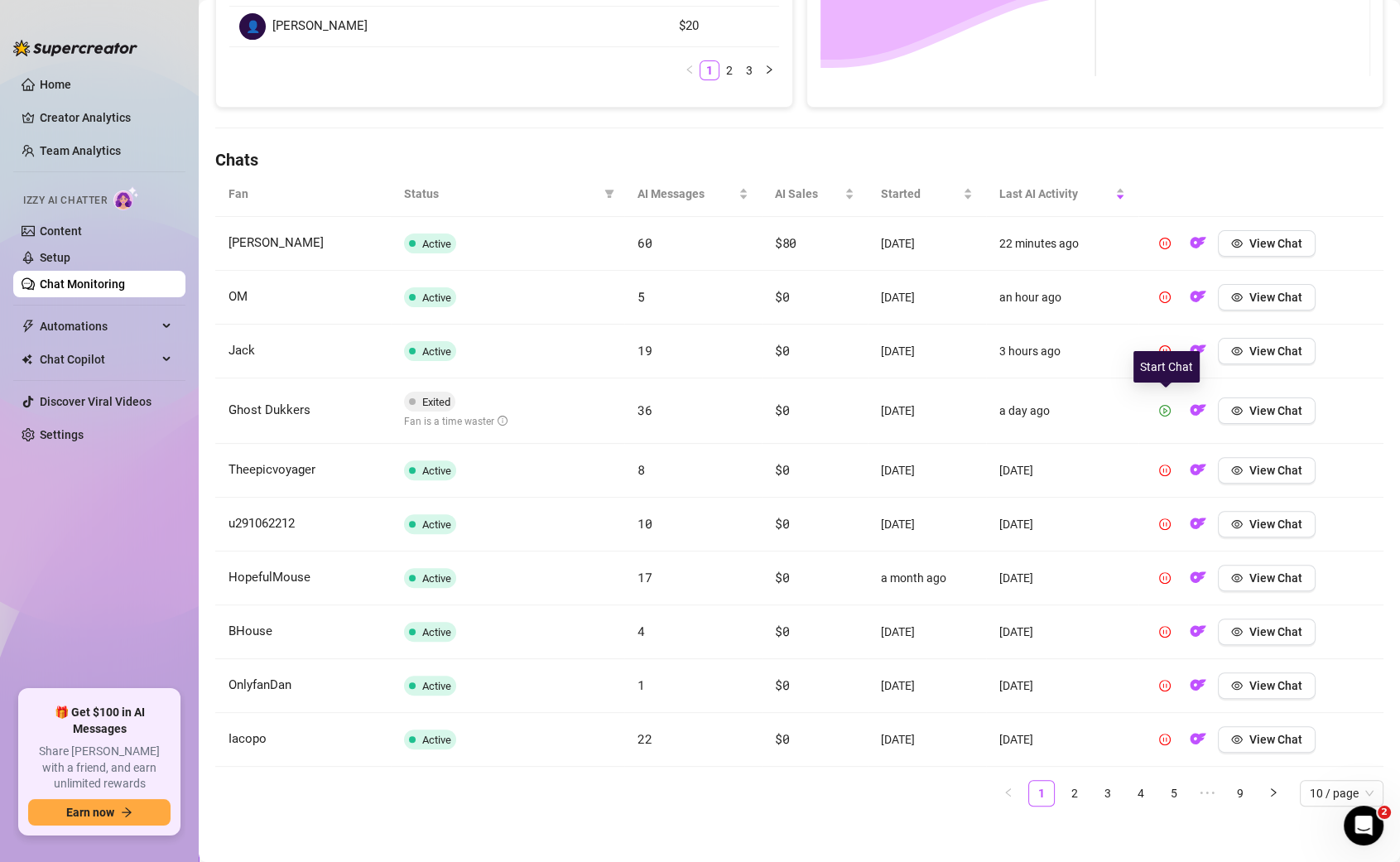 The height and width of the screenshot is (862, 1400). Describe the element at coordinates (99, 812) in the screenshot. I see `button: Earn nowarrow-right` at that location.